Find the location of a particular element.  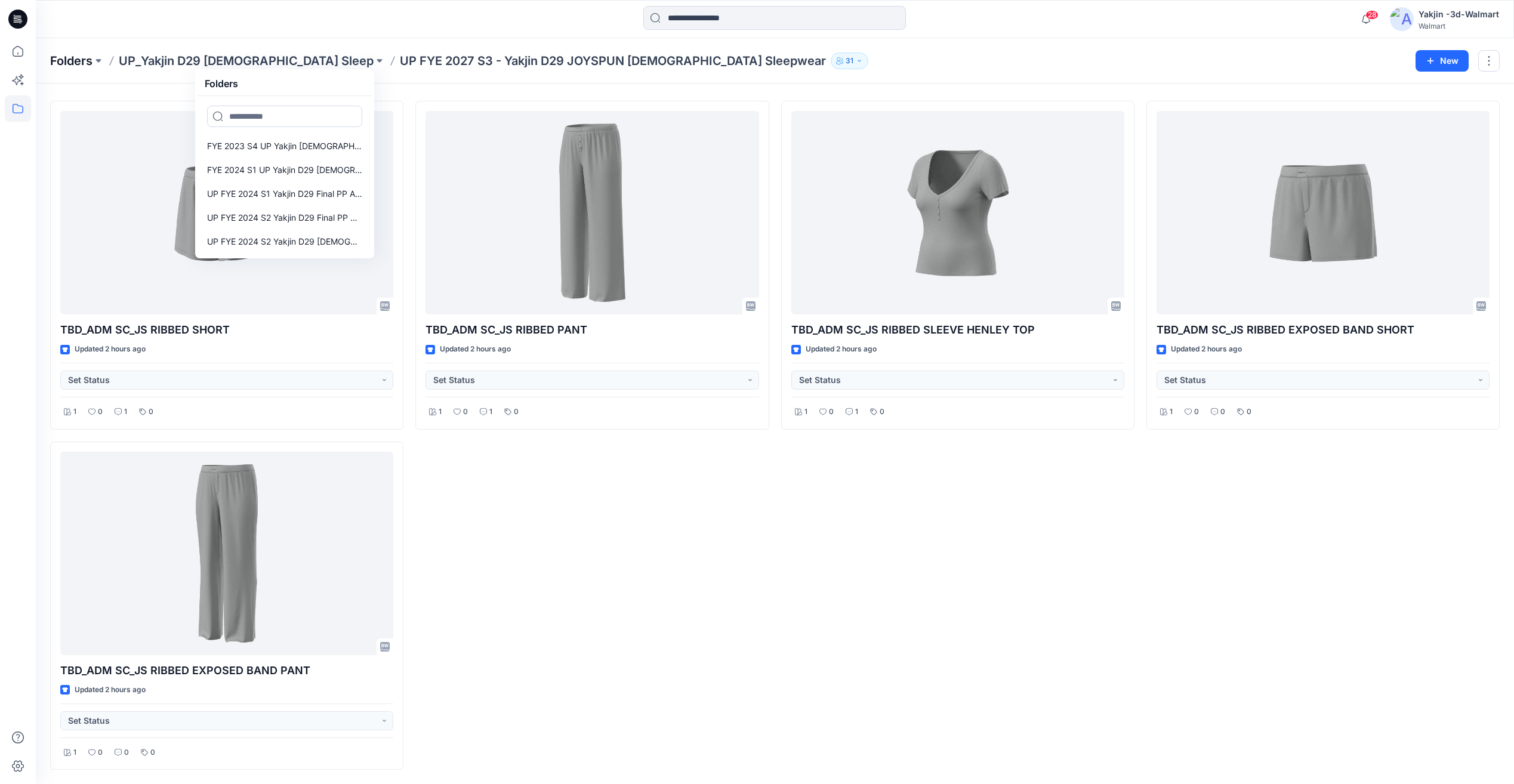

p: TBD_ADM SC_JS RIBBED EXPOSED BAND SHORT is located at coordinates (1324, 330).